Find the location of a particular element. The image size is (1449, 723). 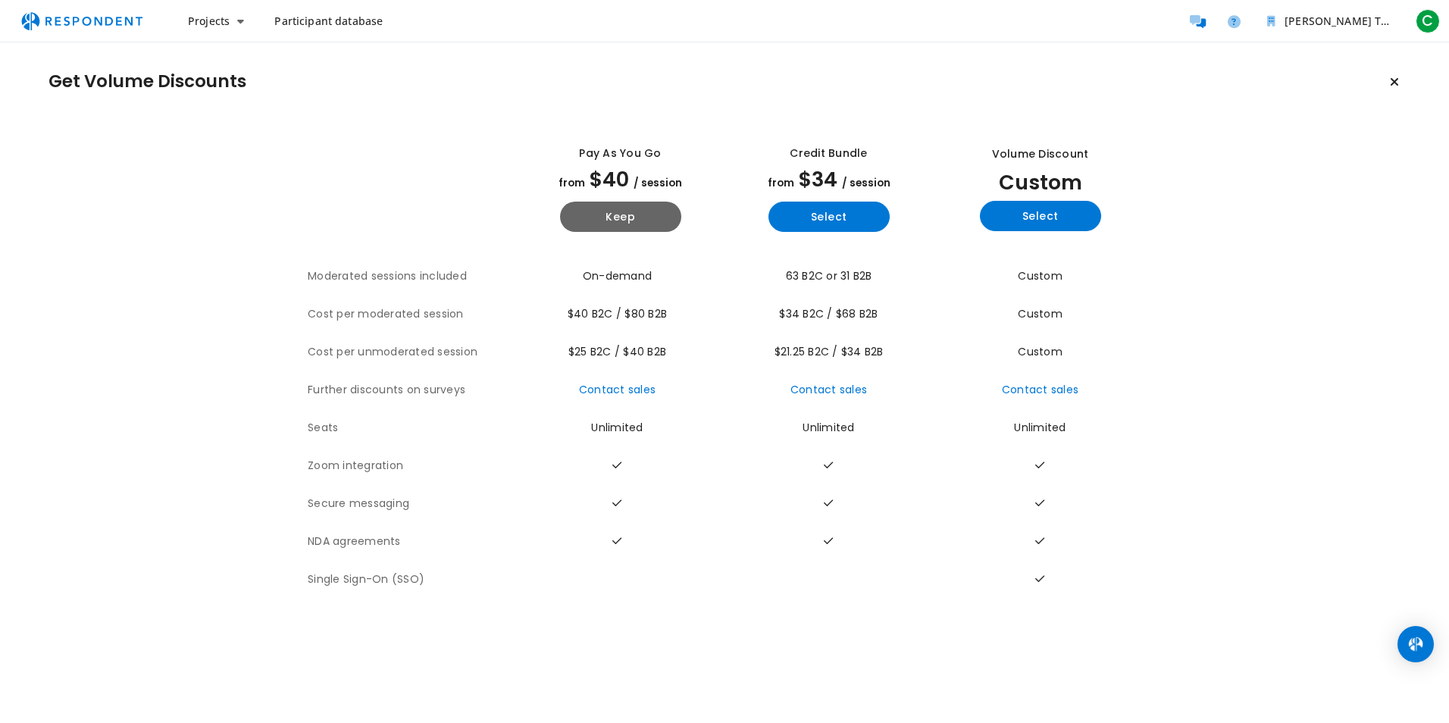

span: C is located at coordinates (1427, 21).